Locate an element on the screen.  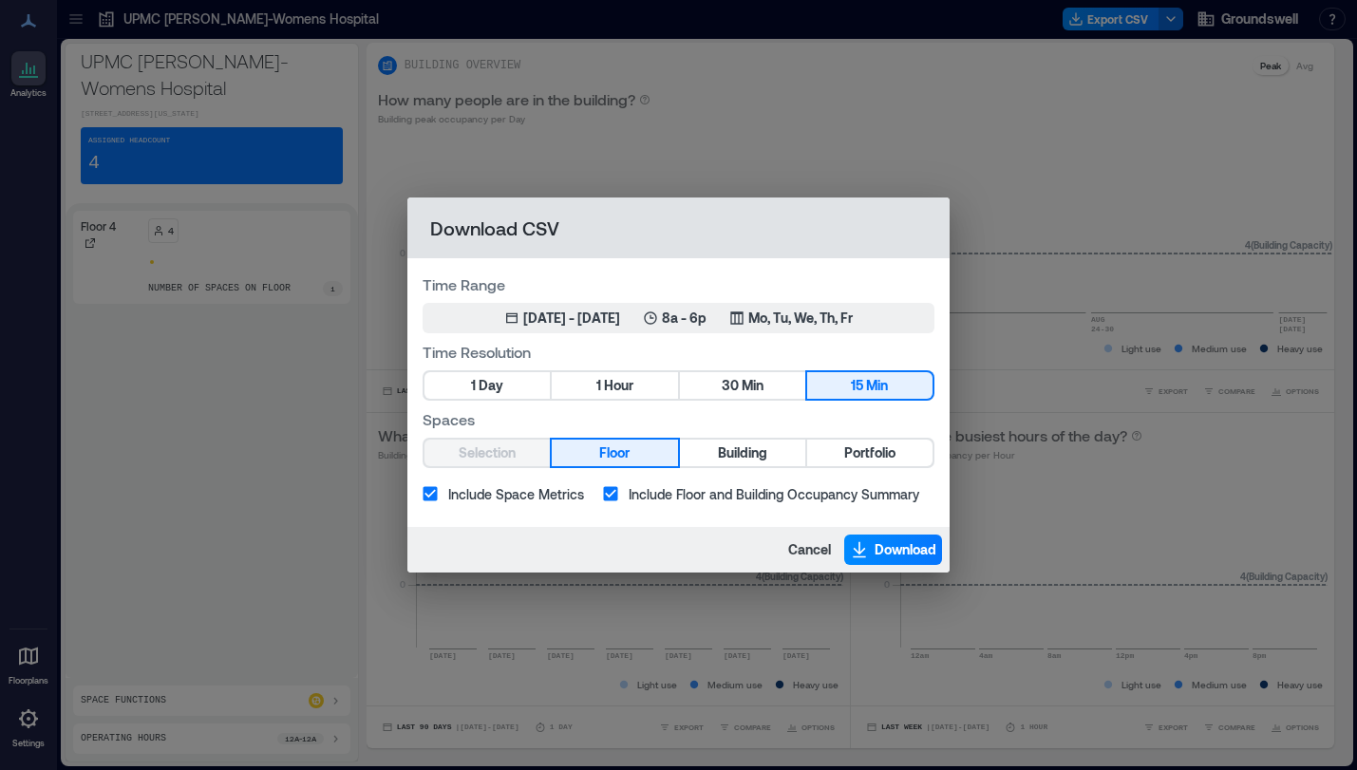
span: 15 is located at coordinates (856, 385).